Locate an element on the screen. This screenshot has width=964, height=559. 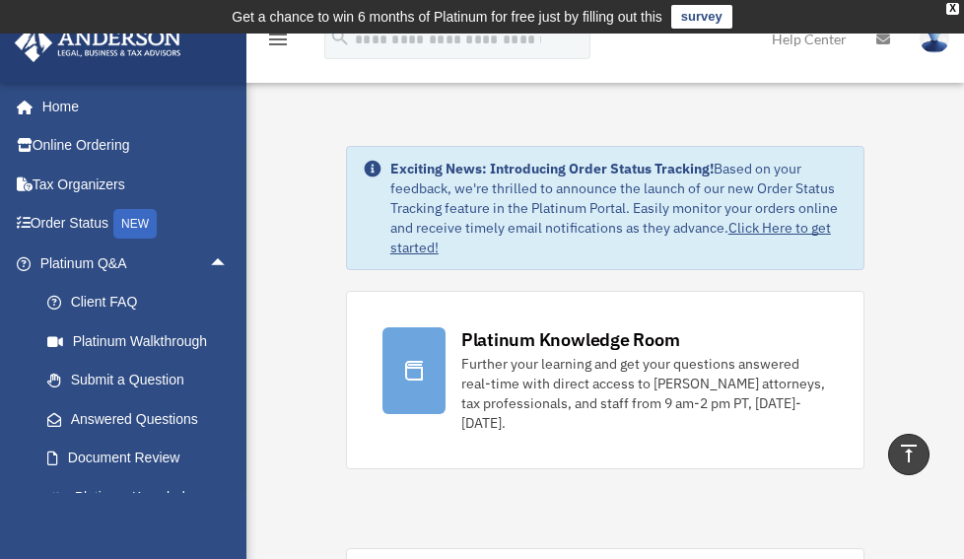
div: close is located at coordinates (952, 9).